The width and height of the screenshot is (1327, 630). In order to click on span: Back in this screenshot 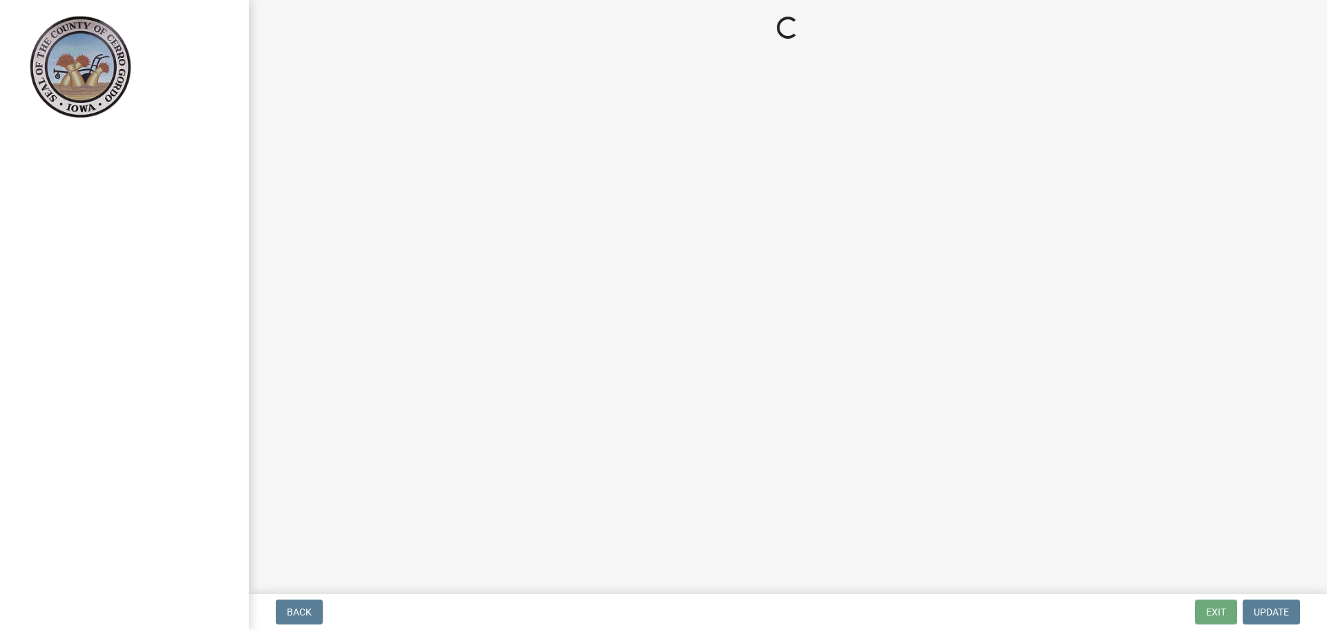, I will do `click(299, 612)`.